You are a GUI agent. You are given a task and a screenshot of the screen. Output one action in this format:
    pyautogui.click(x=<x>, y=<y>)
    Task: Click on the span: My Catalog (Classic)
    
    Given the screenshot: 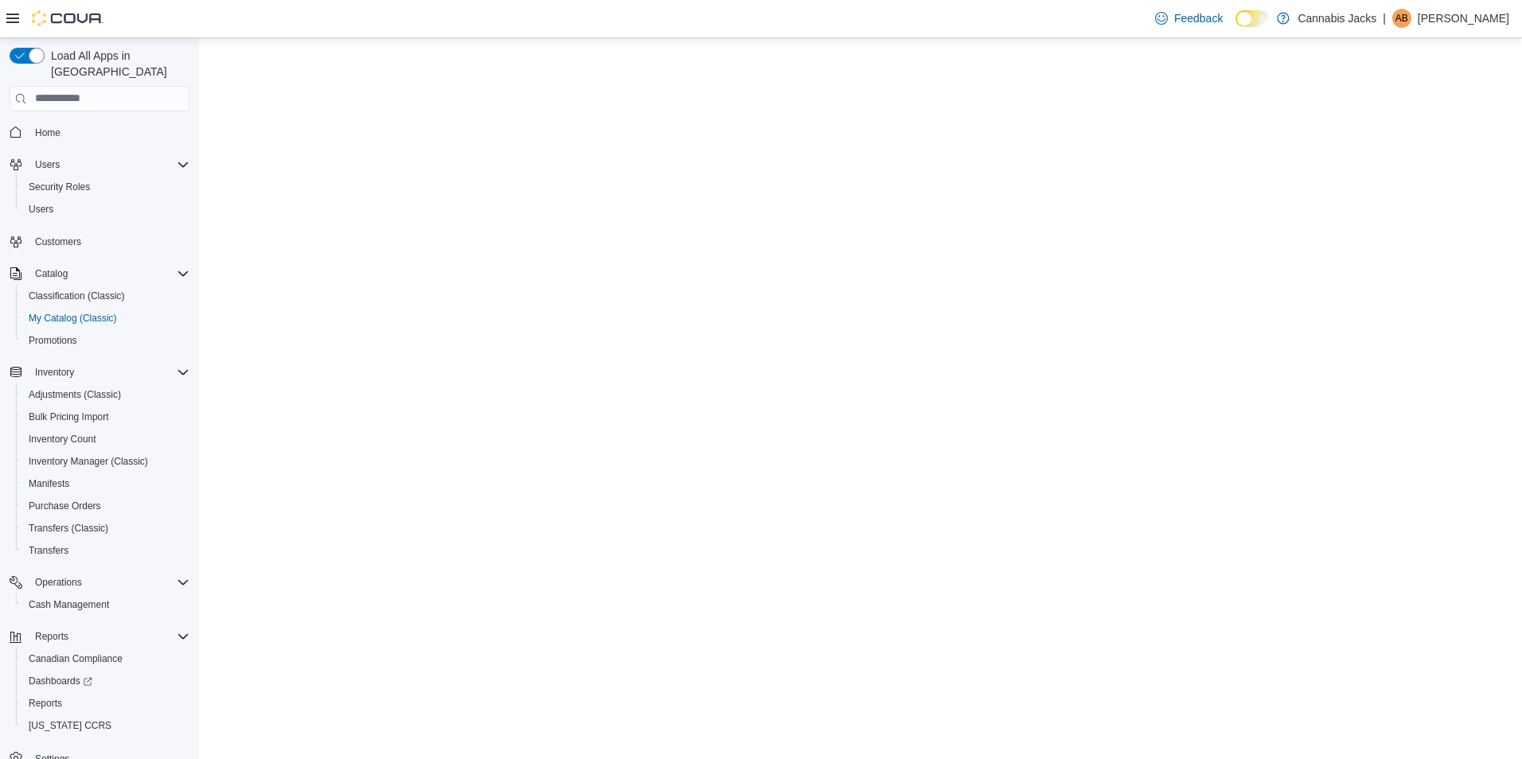 What is the action you would take?
    pyautogui.click(x=106, y=318)
    